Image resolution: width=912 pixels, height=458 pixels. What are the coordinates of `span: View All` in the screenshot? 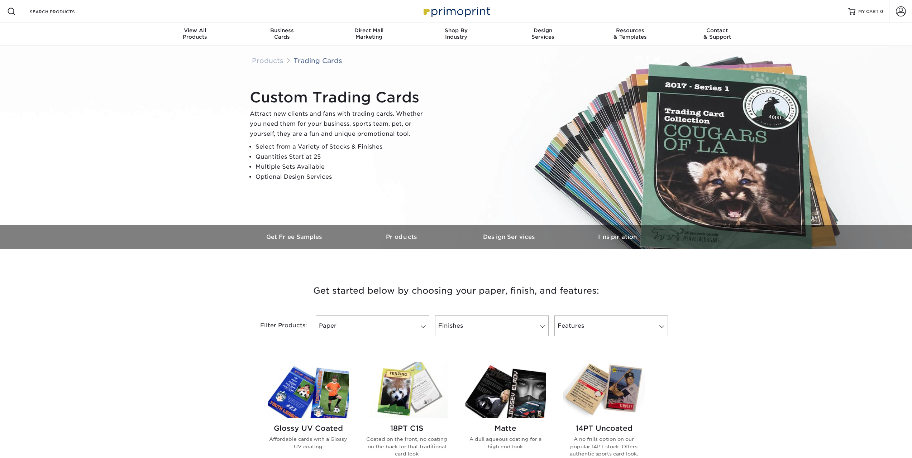 It's located at (195, 30).